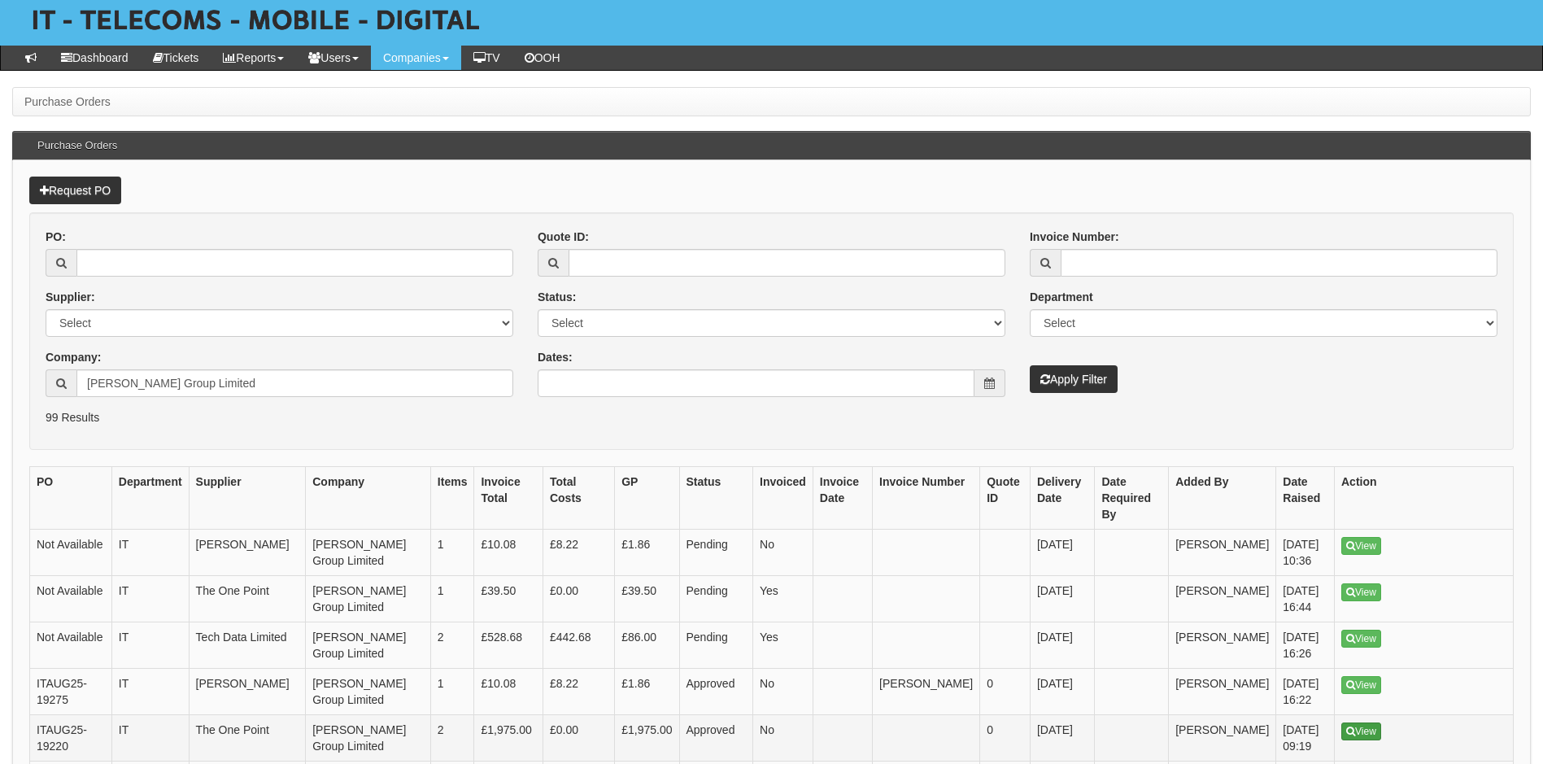 This screenshot has height=764, width=1543. Describe the element at coordinates (333, 58) in the screenshot. I see `a: Users` at that location.